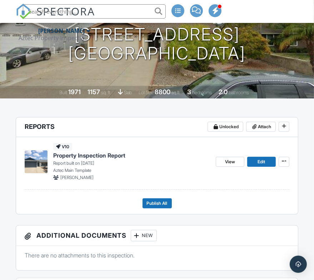 The width and height of the screenshot is (314, 280). Describe the element at coordinates (223, 92) in the screenshot. I see `div: 2.0` at that location.